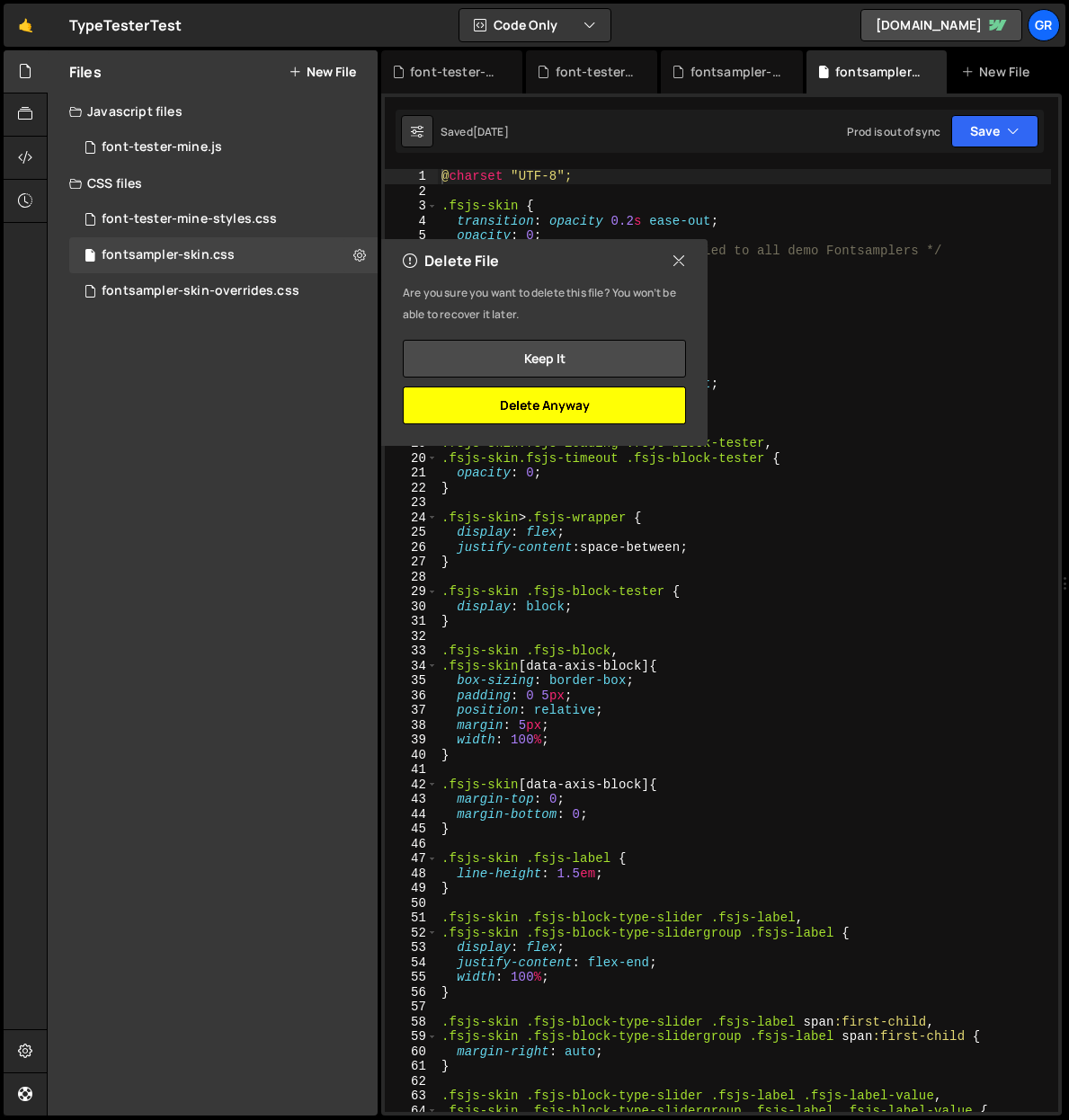  I want to click on div: 27, so click(410, 561).